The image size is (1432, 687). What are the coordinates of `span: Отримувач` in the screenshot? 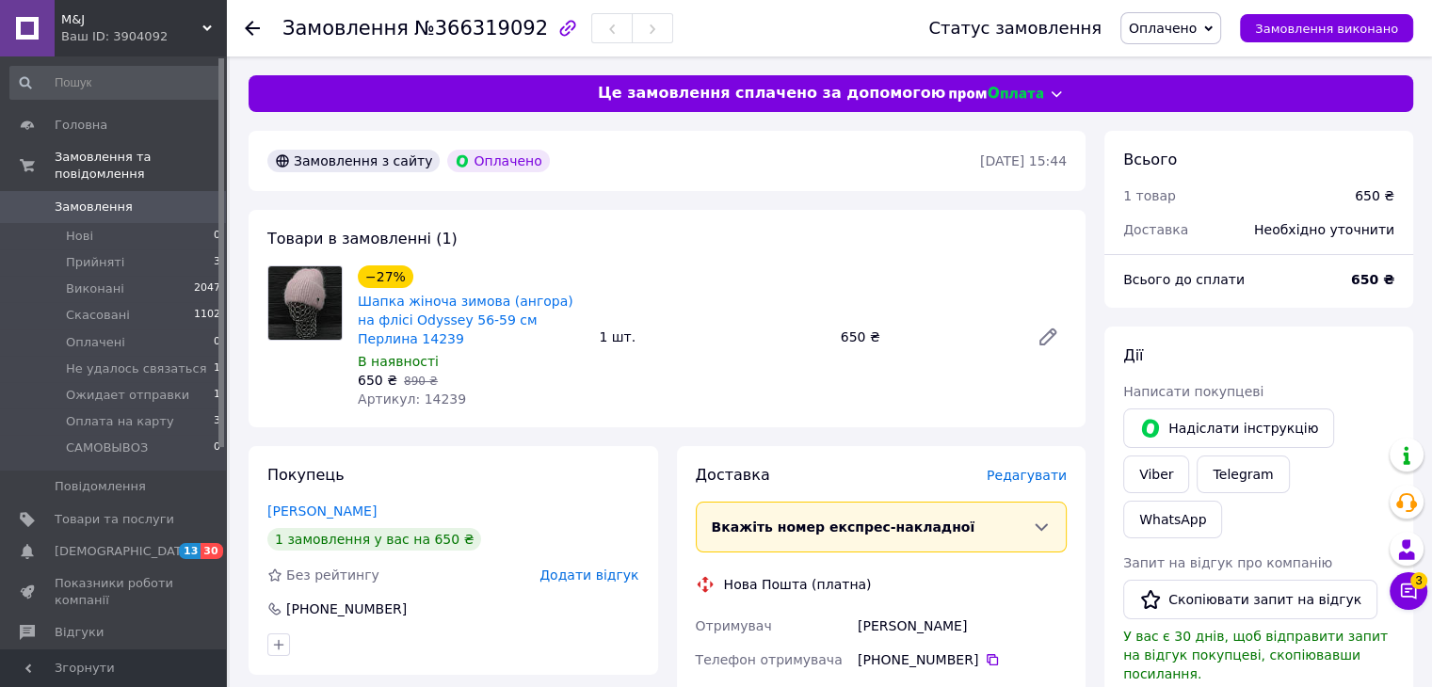 It's located at (733, 626).